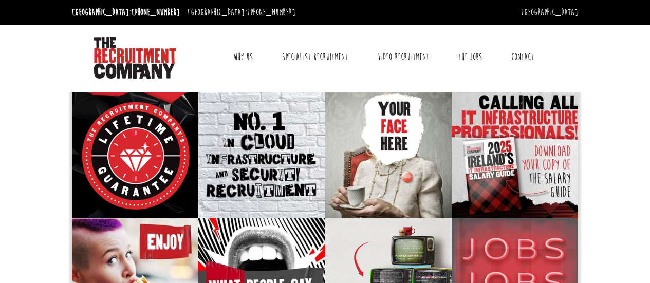 This screenshot has width=650, height=283. I want to click on img: The Recruitment Company, so click(135, 58).